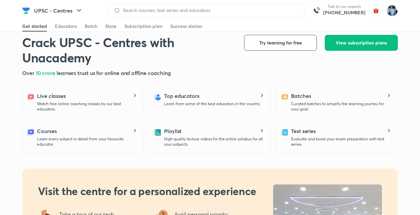 The height and width of the screenshot is (215, 420). Describe the element at coordinates (91, 26) in the screenshot. I see `div: Batch` at that location.